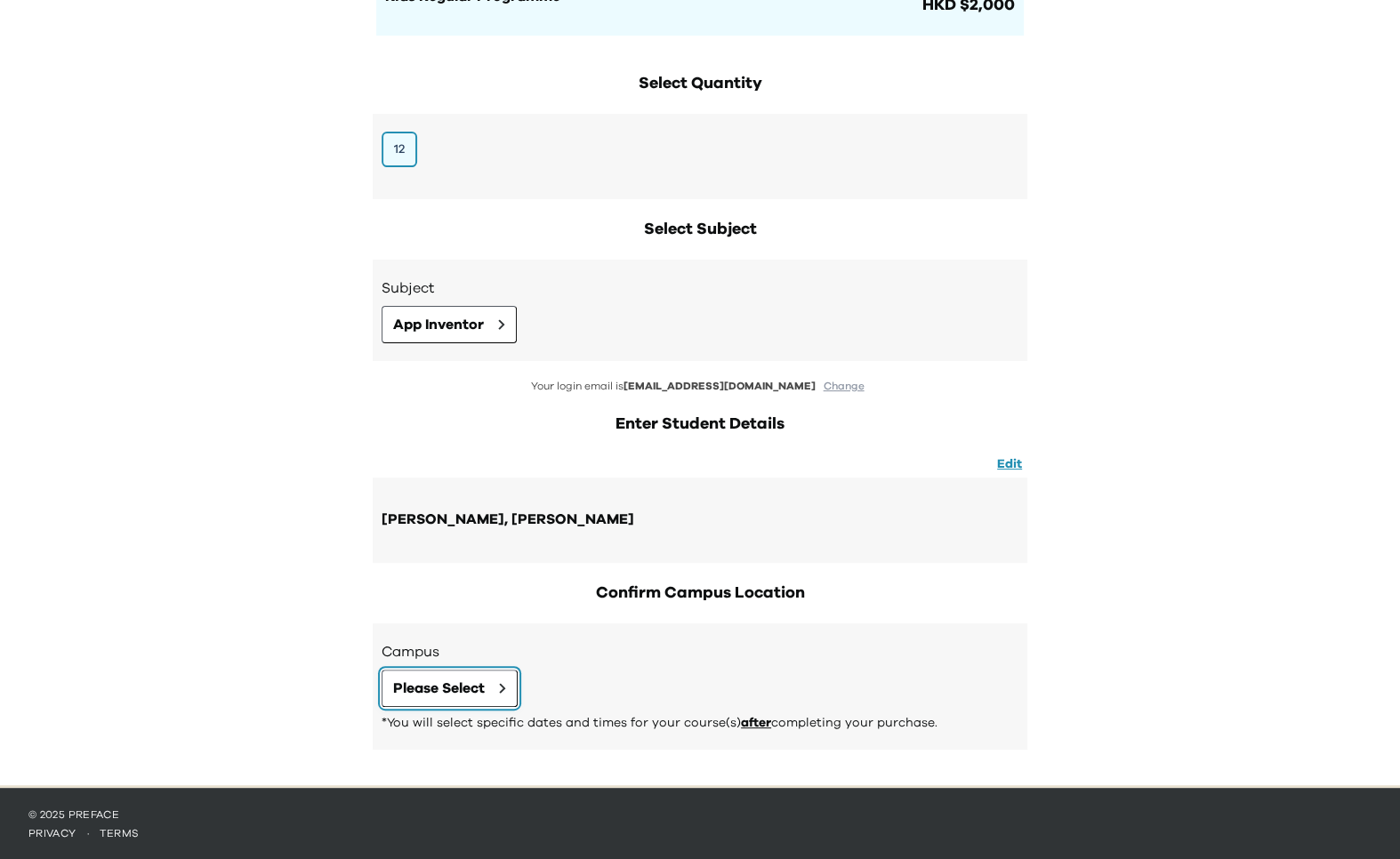 Image resolution: width=1400 pixels, height=859 pixels. Describe the element at coordinates (438, 688) in the screenshot. I see `span: Please Select` at that location.